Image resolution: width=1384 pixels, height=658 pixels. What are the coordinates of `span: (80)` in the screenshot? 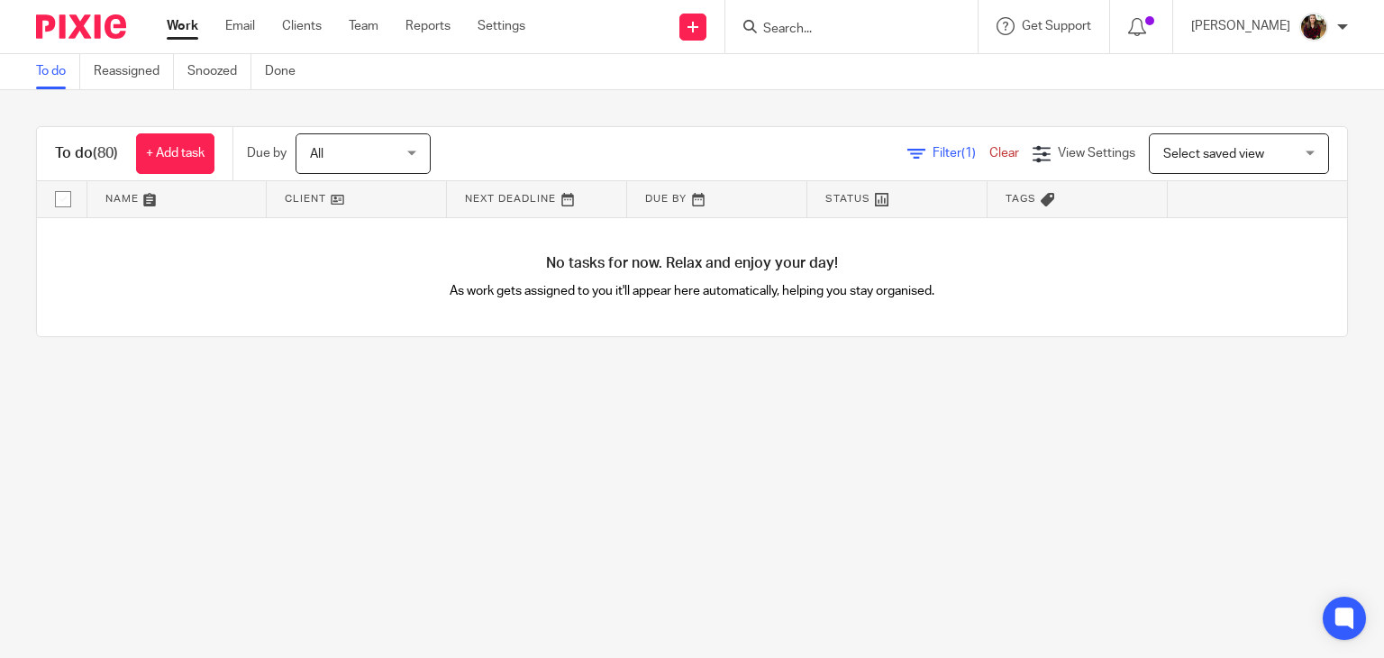 It's located at (105, 153).